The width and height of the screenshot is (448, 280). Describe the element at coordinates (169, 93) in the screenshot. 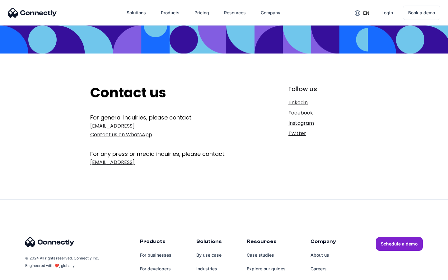

I see `h2: Contact us` at that location.